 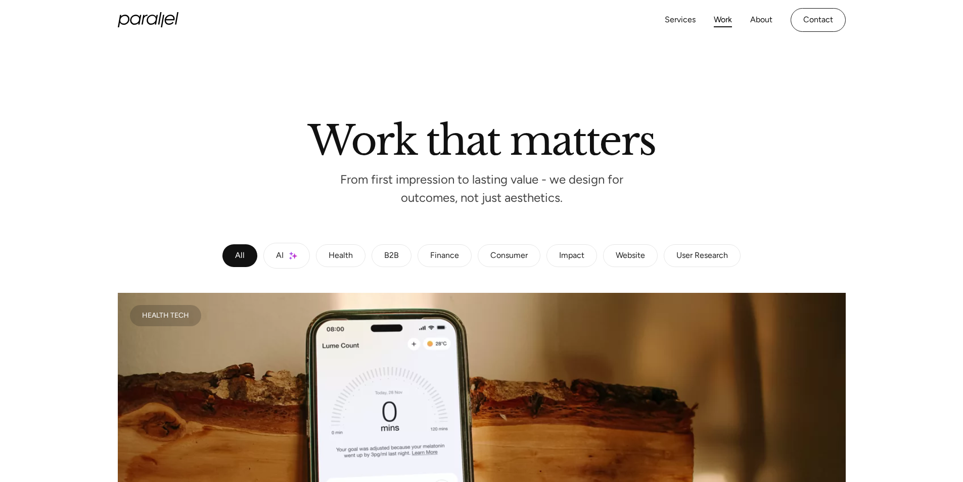 What do you see at coordinates (165, 316) in the screenshot?
I see `div: Health Tech` at bounding box center [165, 316].